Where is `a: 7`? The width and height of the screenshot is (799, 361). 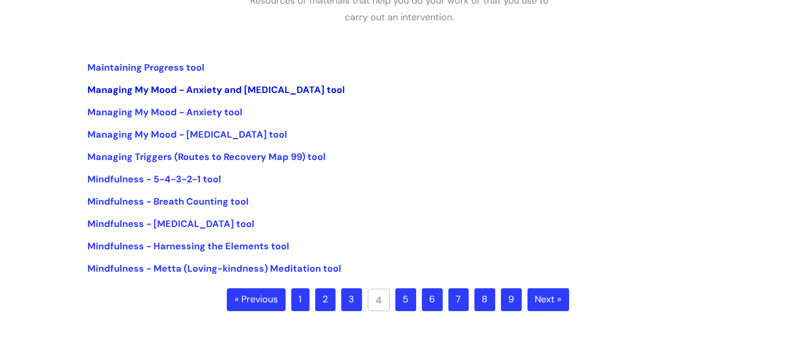 a: 7 is located at coordinates (458, 300).